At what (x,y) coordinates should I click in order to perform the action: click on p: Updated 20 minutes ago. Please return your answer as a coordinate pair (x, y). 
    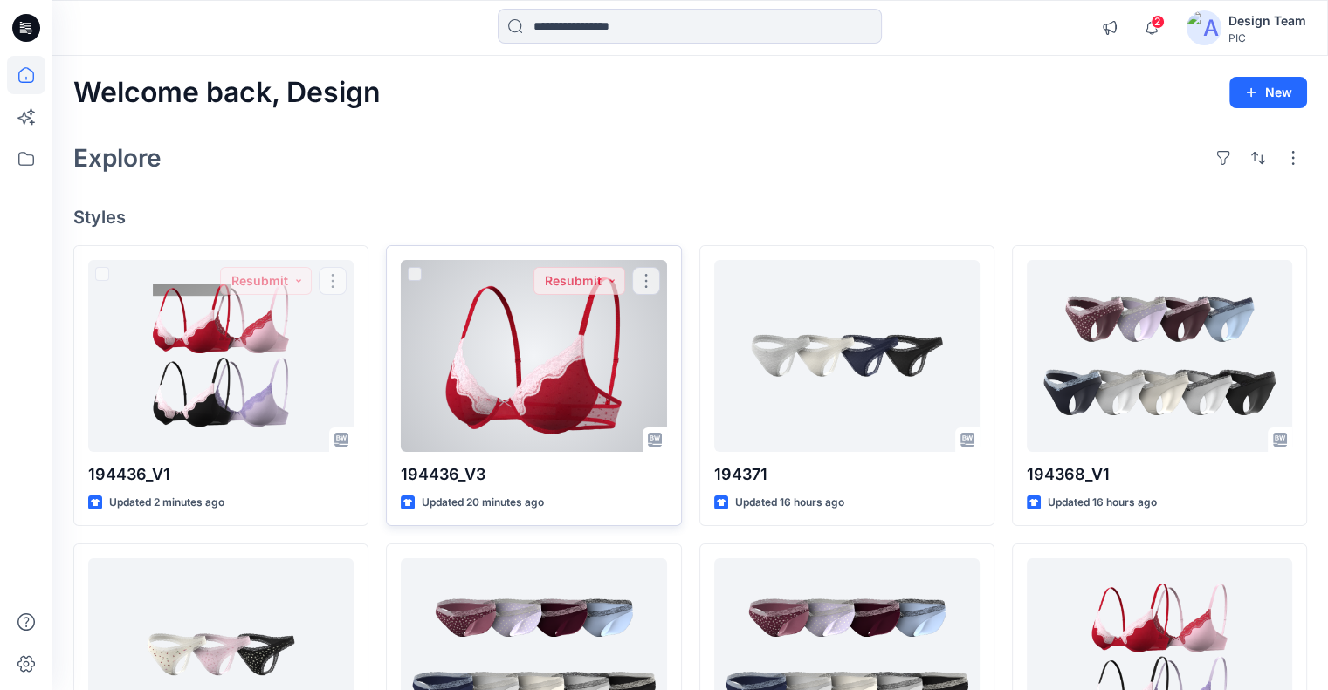
    Looking at the image, I should click on (483, 503).